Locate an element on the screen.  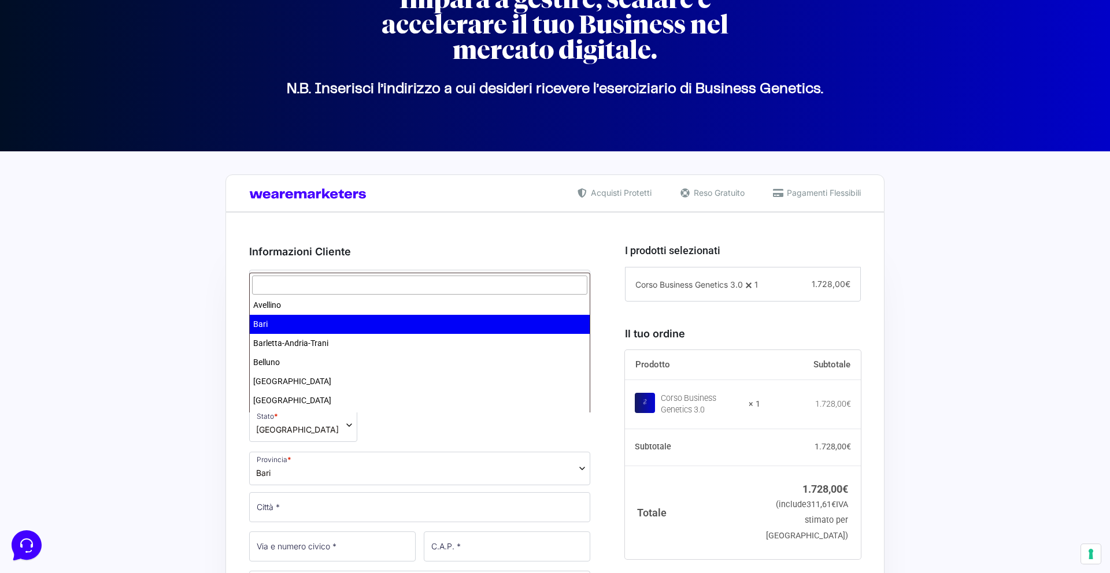
span: 1 is located at coordinates (756, 284).